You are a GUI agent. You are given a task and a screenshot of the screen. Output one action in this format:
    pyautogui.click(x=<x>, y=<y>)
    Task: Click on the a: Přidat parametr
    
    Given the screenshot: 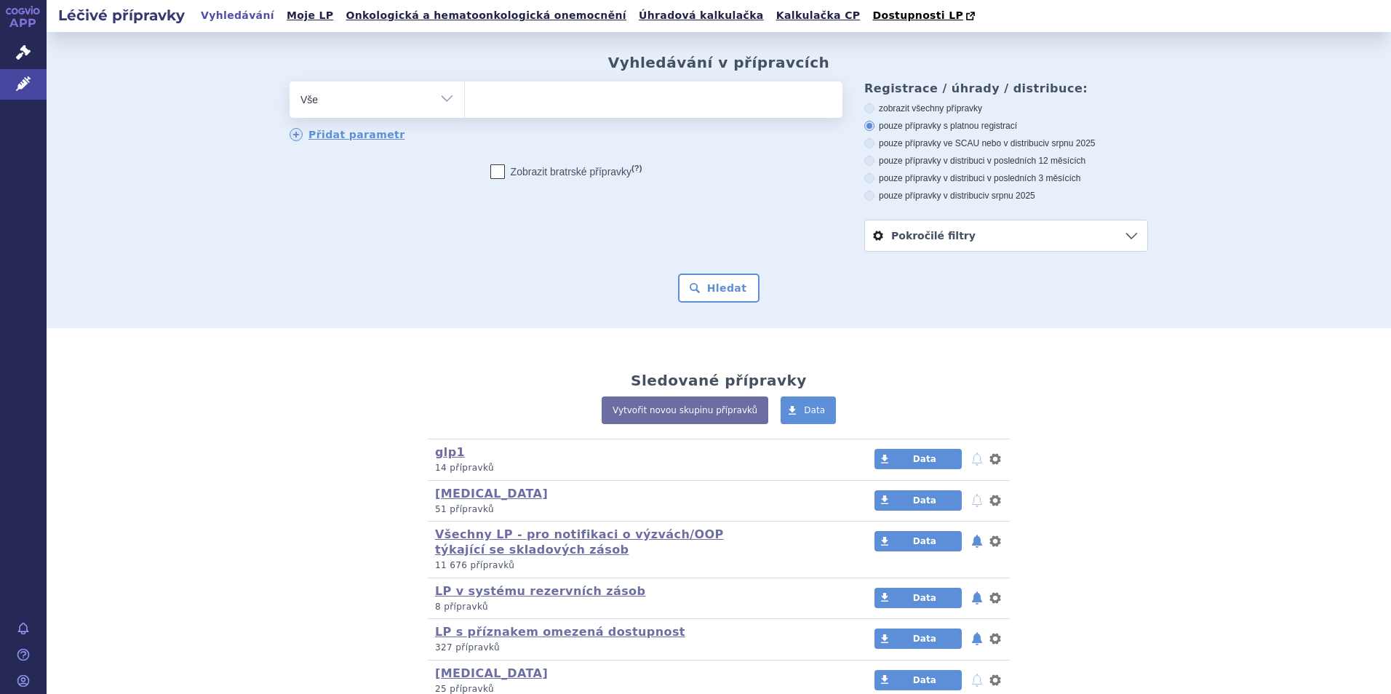 What is the action you would take?
    pyautogui.click(x=347, y=135)
    